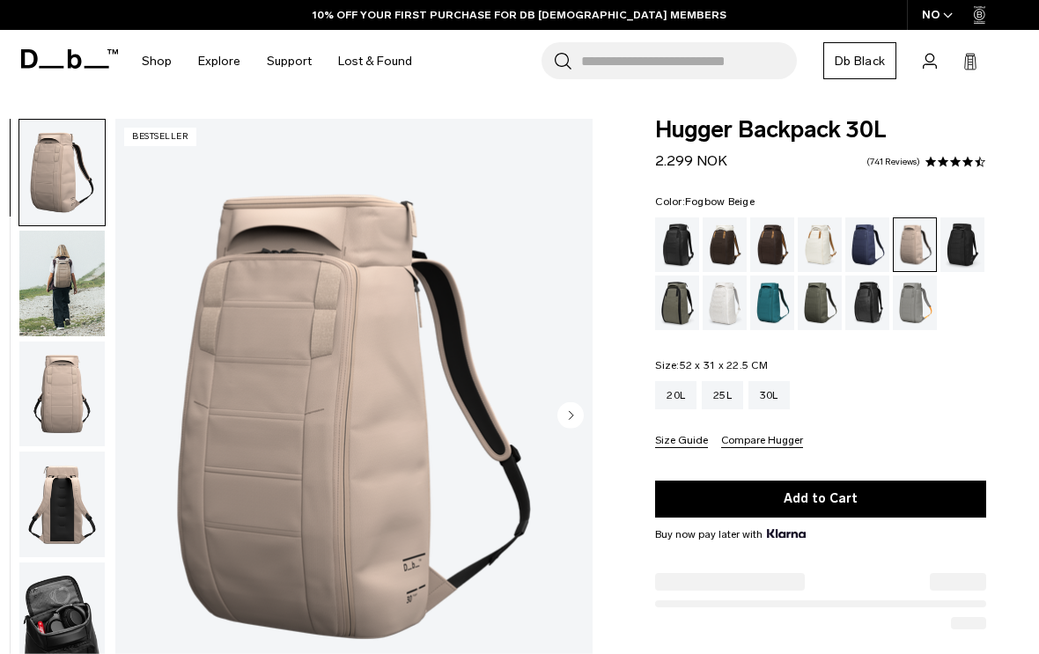 The width and height of the screenshot is (1039, 654). Describe the element at coordinates (157, 61) in the screenshot. I see `a: Shop` at that location.